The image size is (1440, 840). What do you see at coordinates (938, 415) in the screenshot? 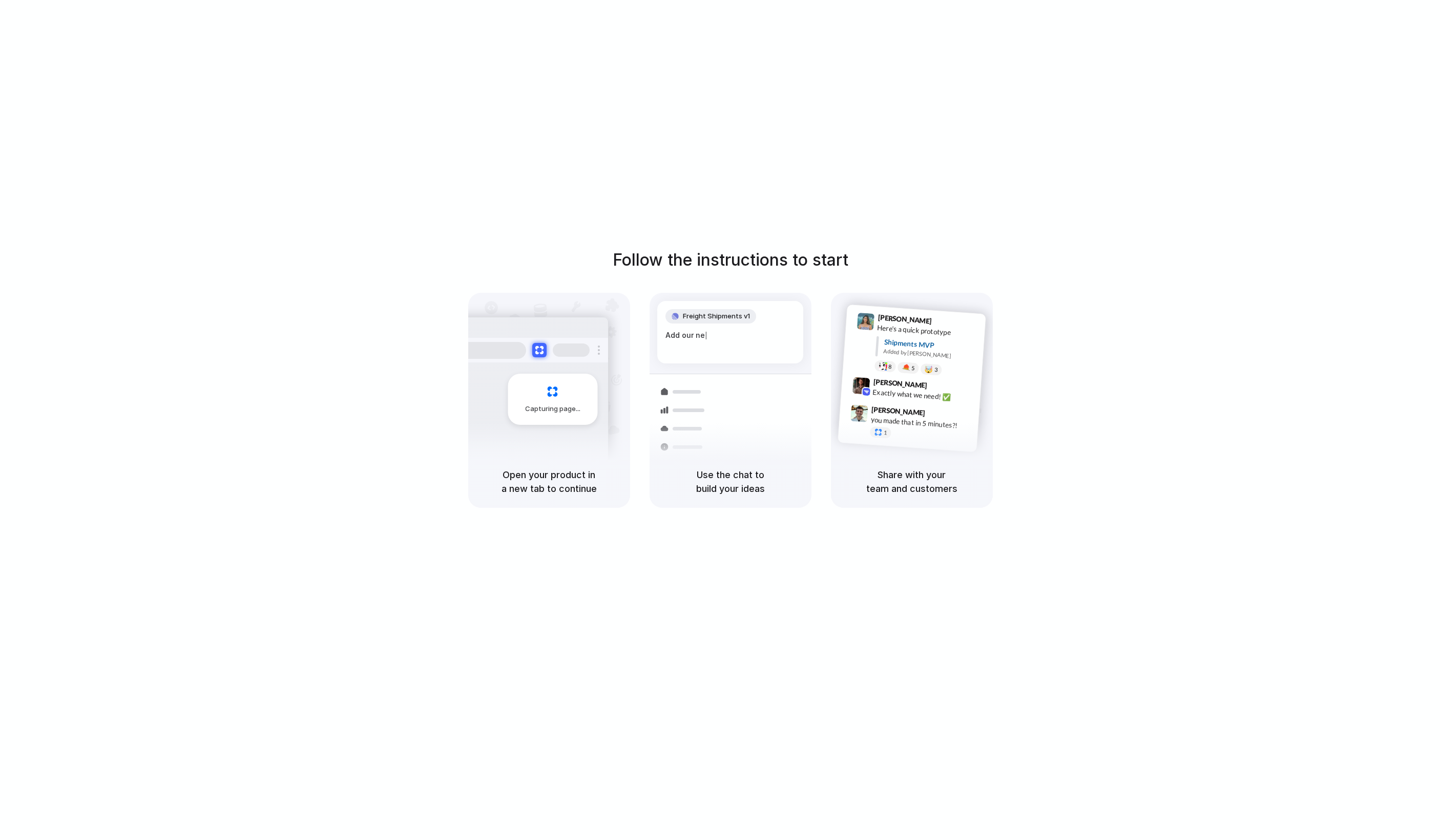
I see `span: 9:47 AM` at bounding box center [938, 415].